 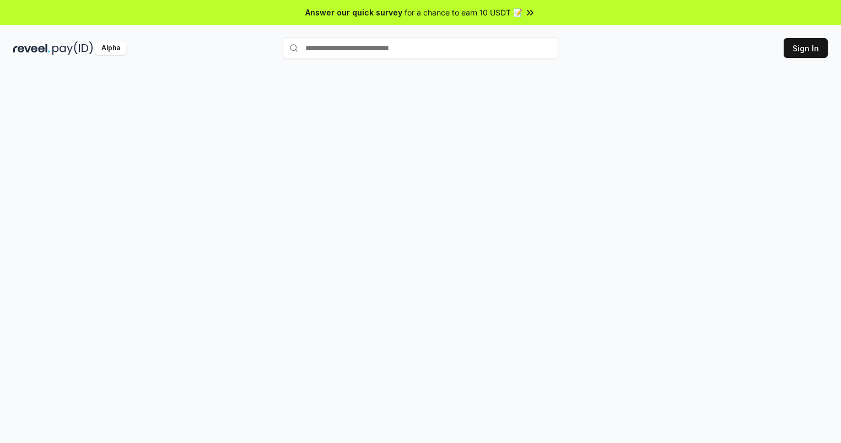 I want to click on button: Sign In, so click(x=806, y=48).